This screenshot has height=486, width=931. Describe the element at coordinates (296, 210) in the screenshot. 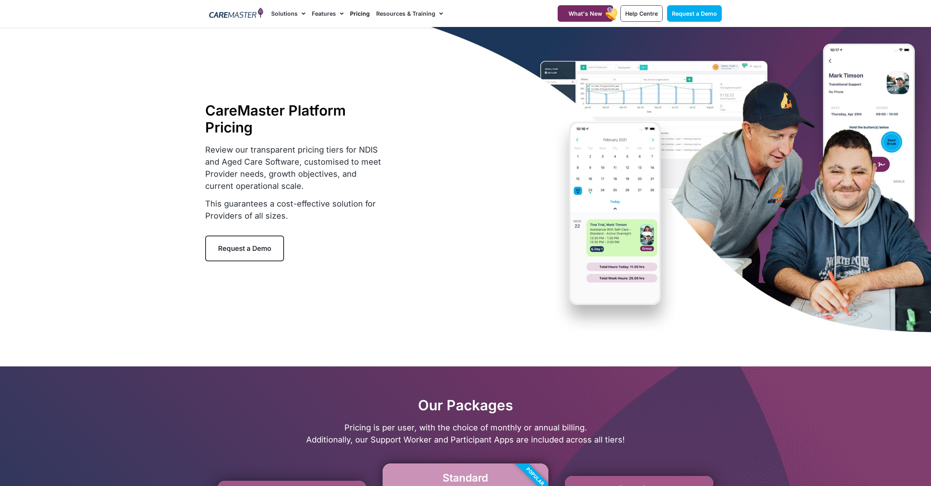

I see `p: This guarantees a cost-effective solution for Providers of all sizes.` at that location.